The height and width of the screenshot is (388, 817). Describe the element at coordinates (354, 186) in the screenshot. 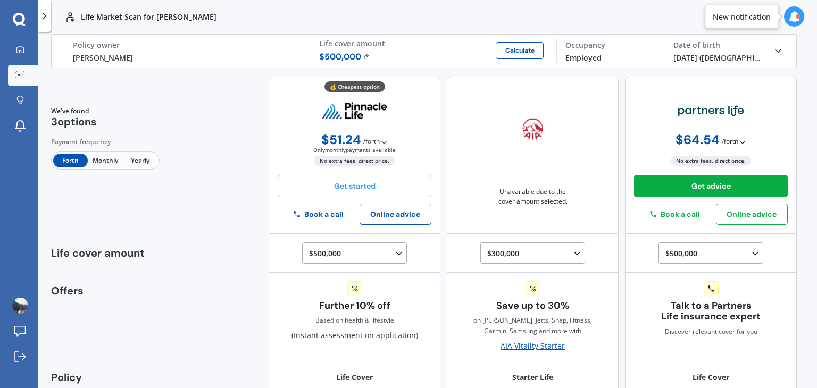

I see `button: Get started` at that location.